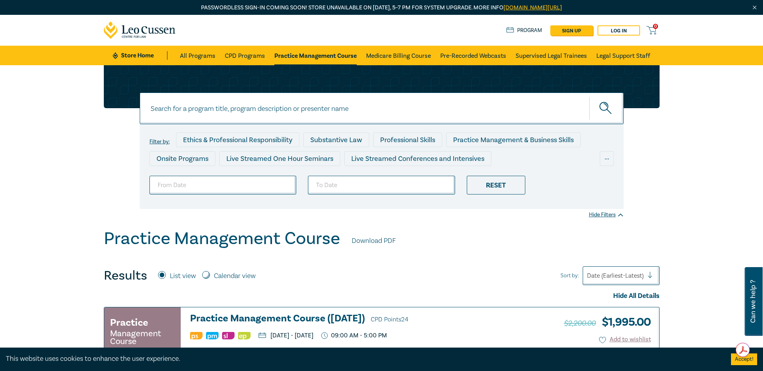 The width and height of the screenshot is (763, 371). What do you see at coordinates (382, 108) in the screenshot?
I see `input: Search for a program title, program description or presenter name` at bounding box center [382, 108].